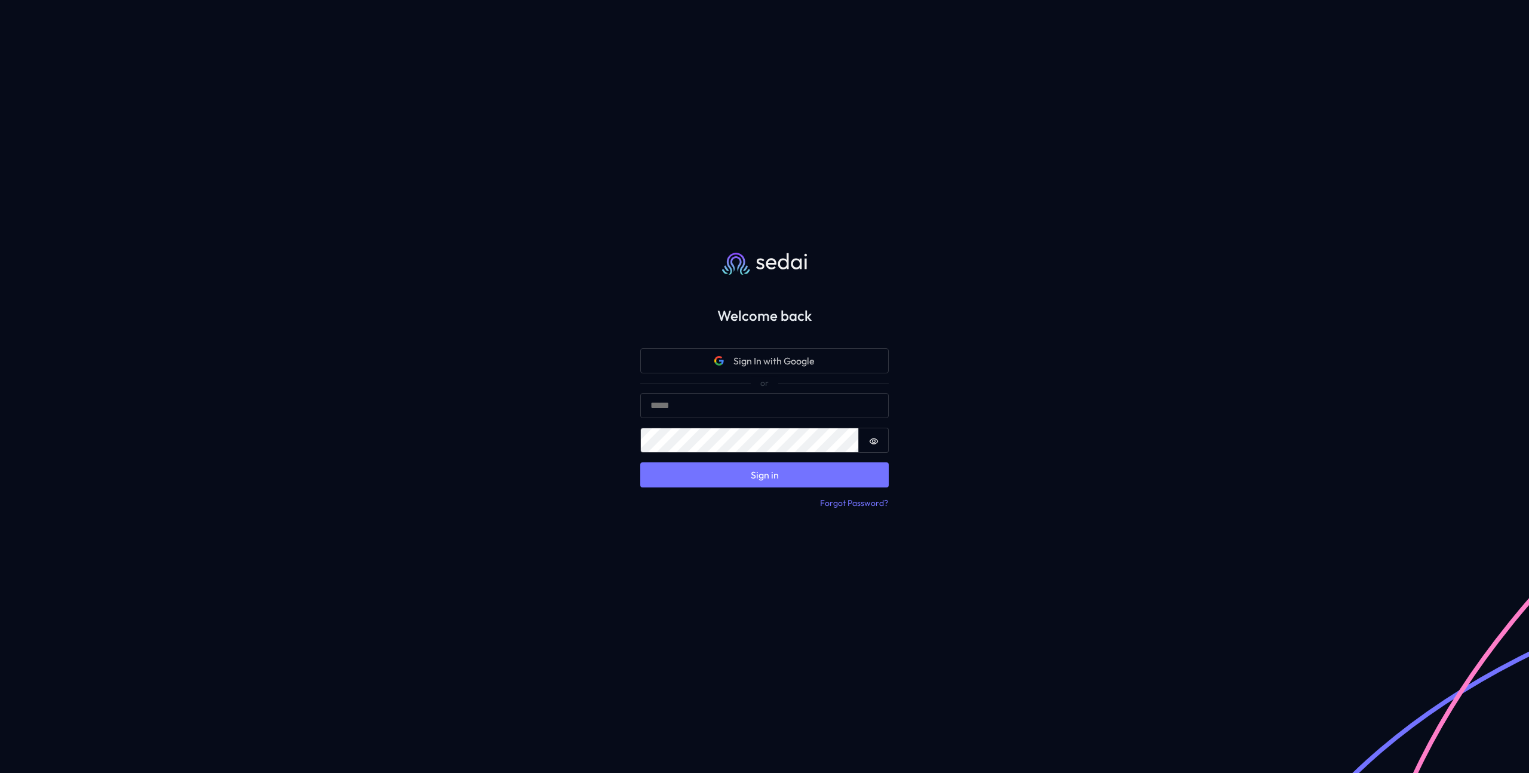  What do you see at coordinates (719, 361) in the screenshot?
I see `svg: Google icon` at bounding box center [719, 361].